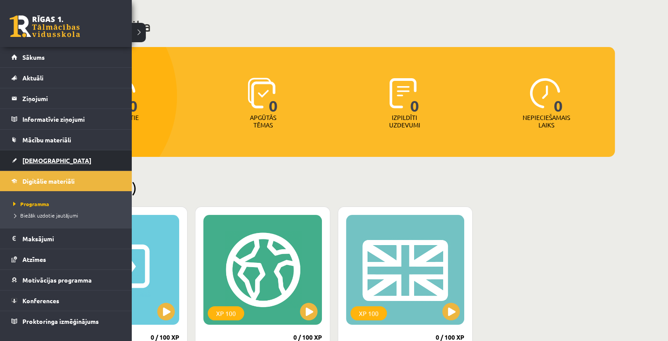  What do you see at coordinates (67, 204) in the screenshot?
I see `a: Programma` at bounding box center [67, 204].